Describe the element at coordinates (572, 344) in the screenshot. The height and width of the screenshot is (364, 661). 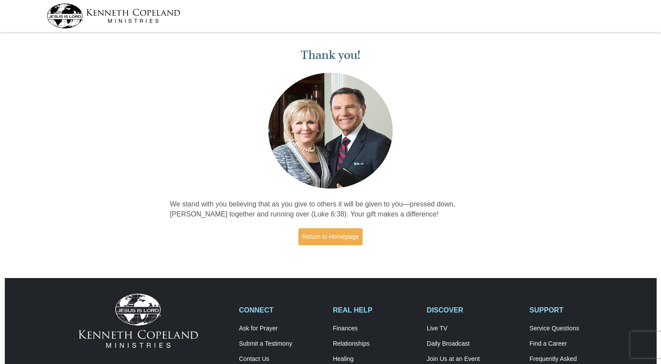
I see `a: Find a Career` at that location.